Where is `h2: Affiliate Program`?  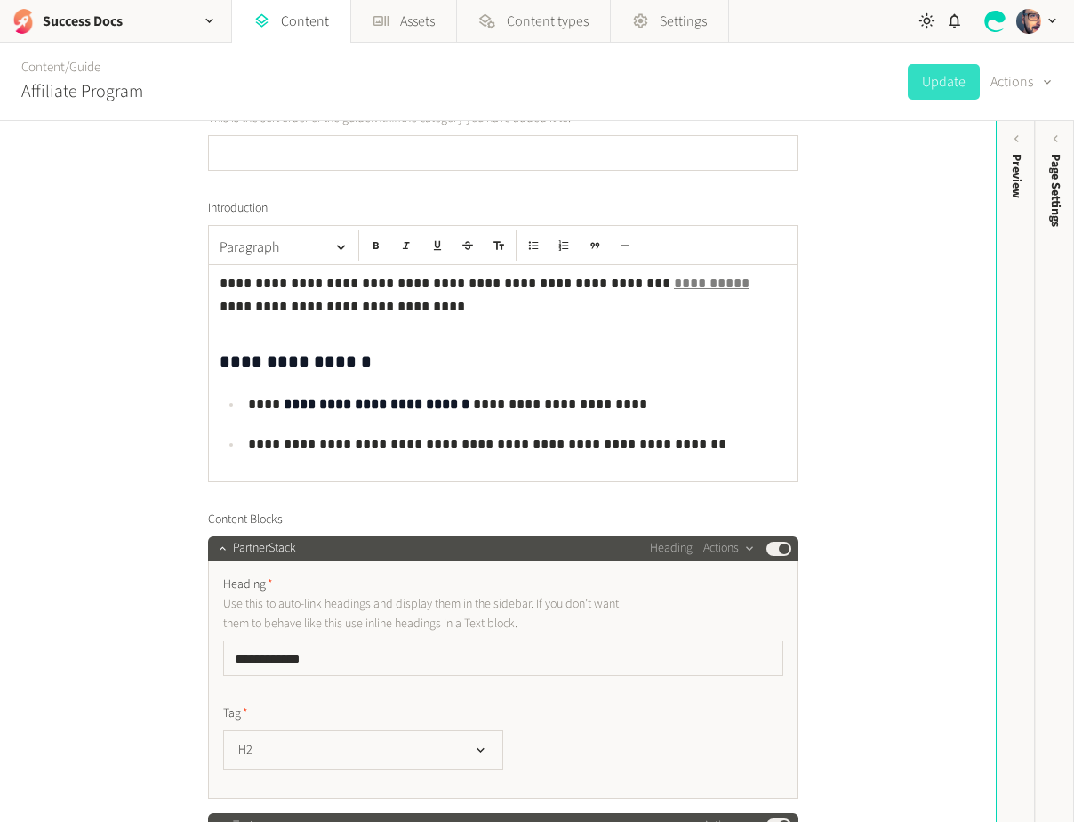
h2: Affiliate Program is located at coordinates (82, 92).